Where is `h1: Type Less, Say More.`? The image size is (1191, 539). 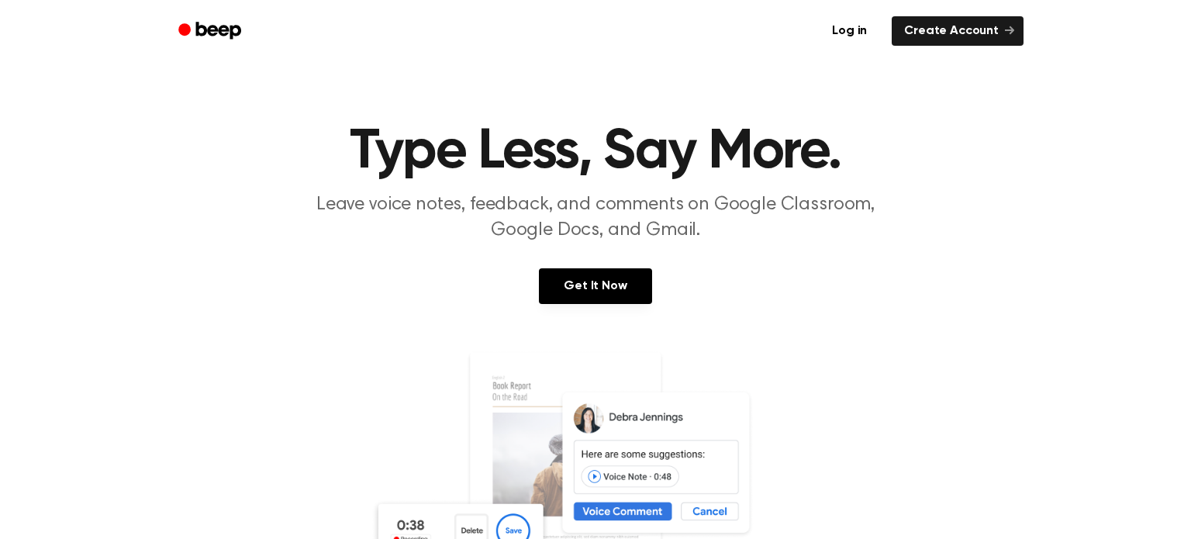 h1: Type Less, Say More. is located at coordinates (596, 152).